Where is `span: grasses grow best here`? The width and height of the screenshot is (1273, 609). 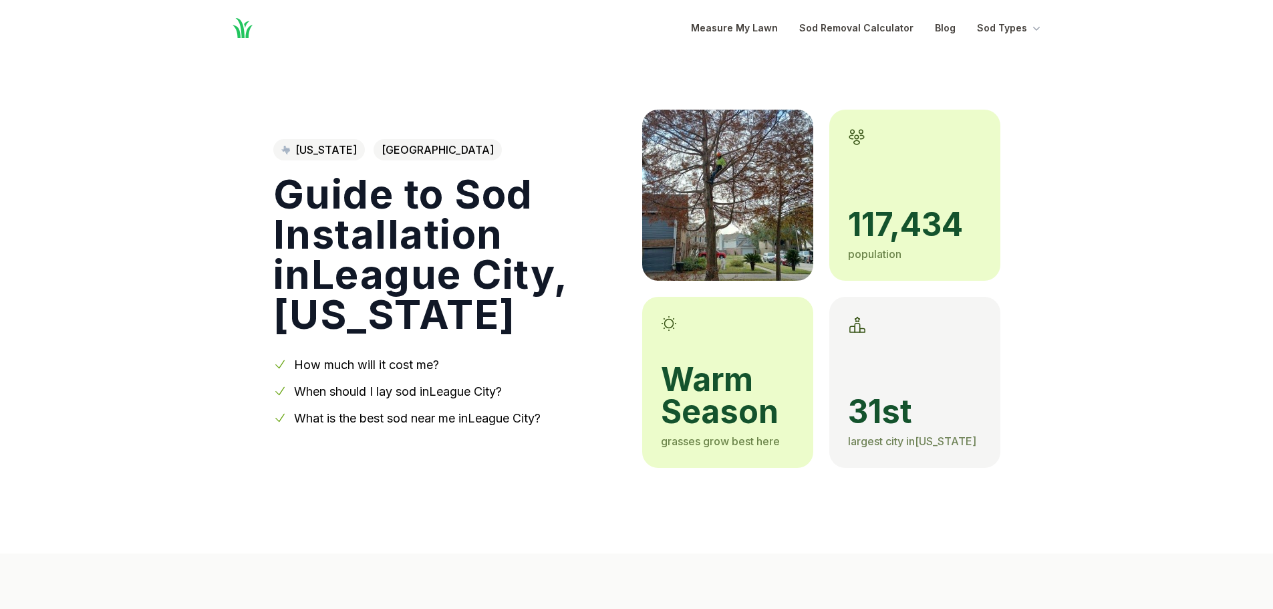 span: grasses grow best here is located at coordinates (720, 441).